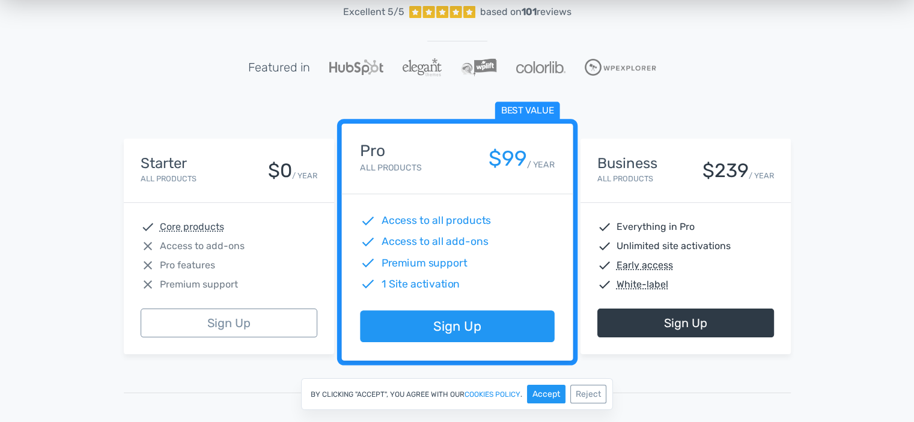 The image size is (914, 422). Describe the element at coordinates (478, 67) in the screenshot. I see `img: WPLift` at that location.